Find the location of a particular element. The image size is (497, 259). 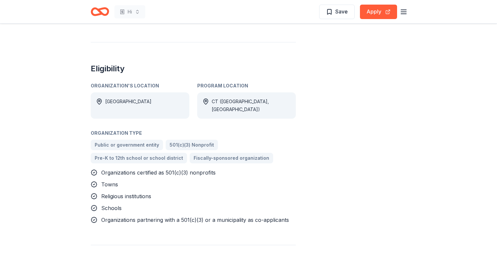

span: Schools is located at coordinates (111, 208).